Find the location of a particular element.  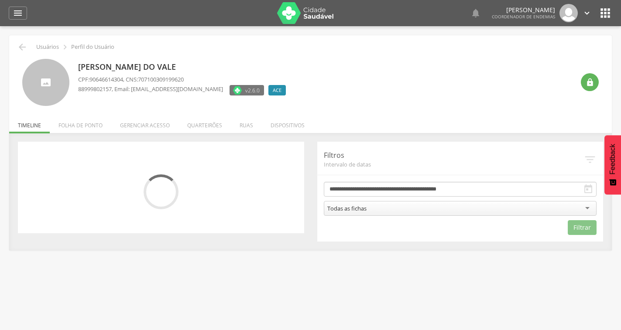

p: Perfil do Usuário is located at coordinates (93, 47).